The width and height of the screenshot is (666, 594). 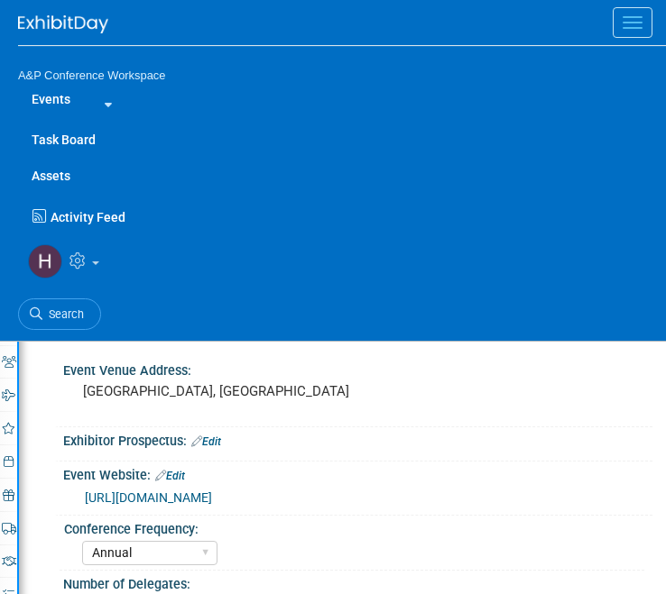 I want to click on div: Event Venue Address:, so click(x=357, y=368).